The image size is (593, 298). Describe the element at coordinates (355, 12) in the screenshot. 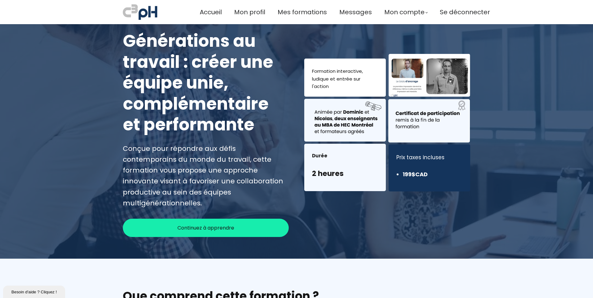

I see `span: Messages` at that location.